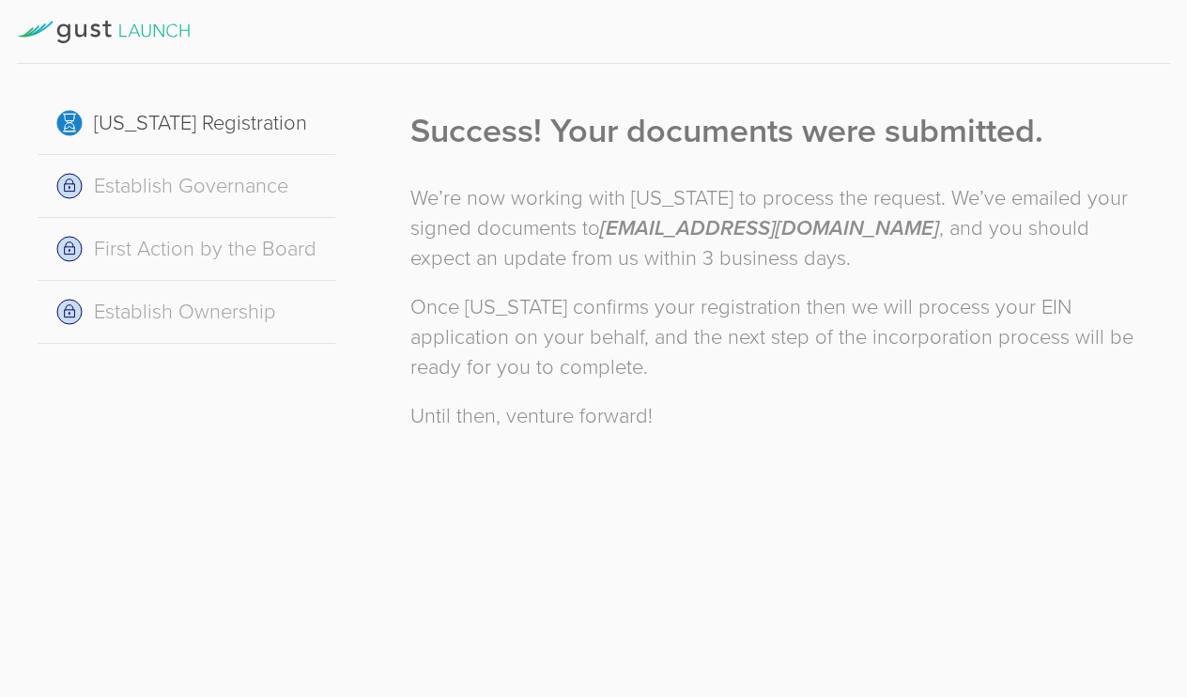  I want to click on div: Widget de chat, so click(1140, 596).